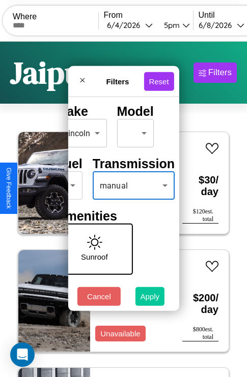 Image resolution: width=247 pixels, height=377 pixels. What do you see at coordinates (117, 81) in the screenshot?
I see `h4: Filters` at bounding box center [117, 81].